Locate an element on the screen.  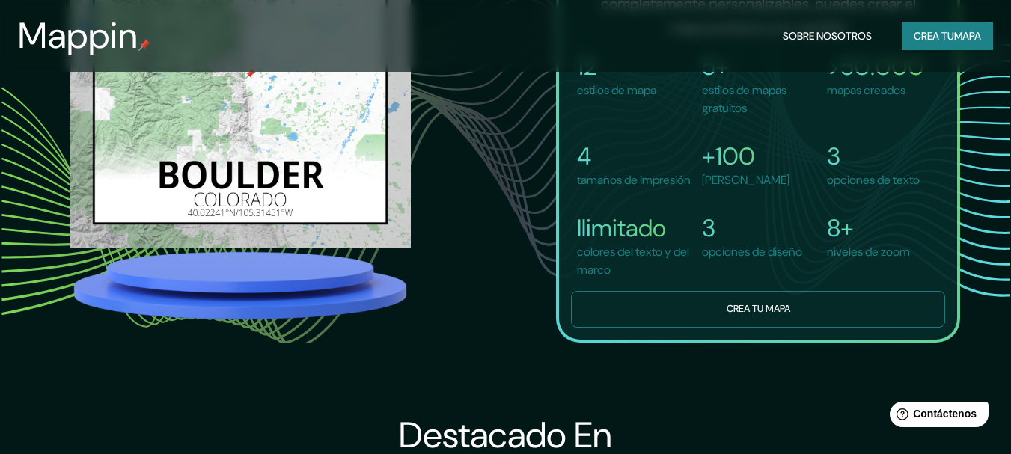
font: tamaños de impresión is located at coordinates (634, 180).